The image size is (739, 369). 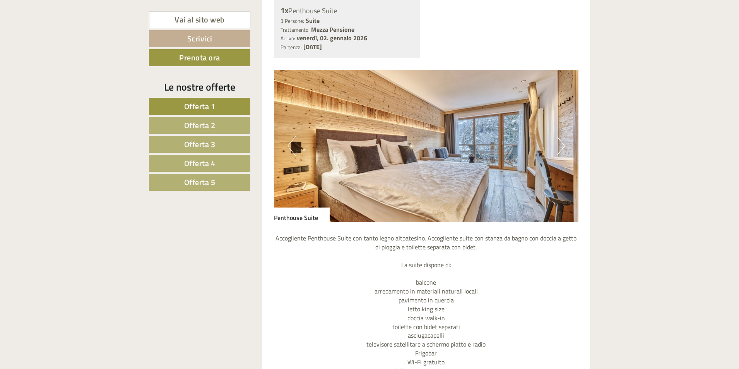 I want to click on button: Next, so click(x=561, y=146).